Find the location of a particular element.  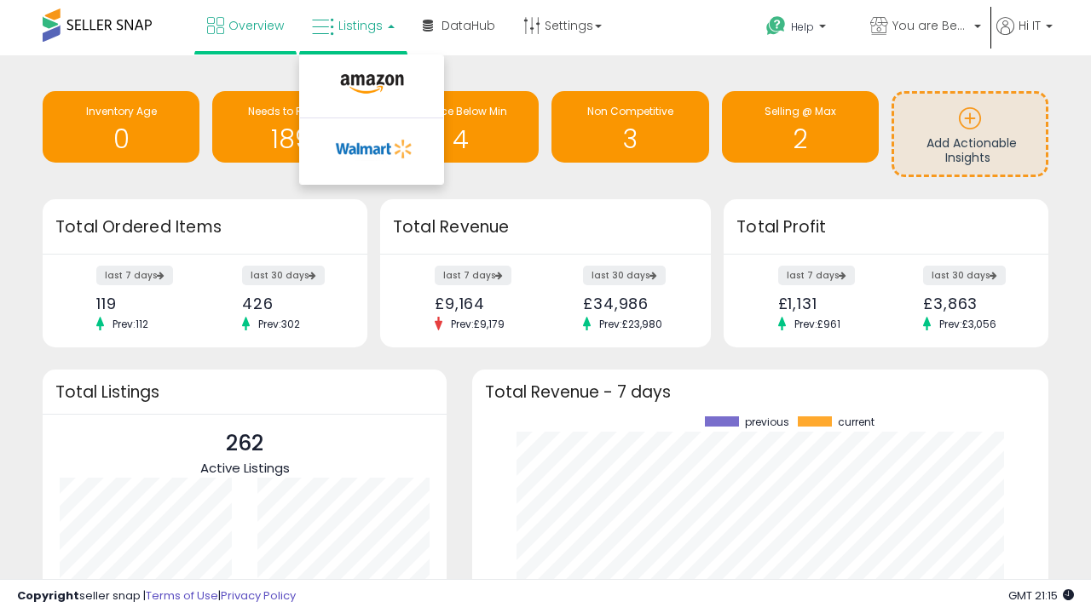

i: Get Help is located at coordinates (775, 26).